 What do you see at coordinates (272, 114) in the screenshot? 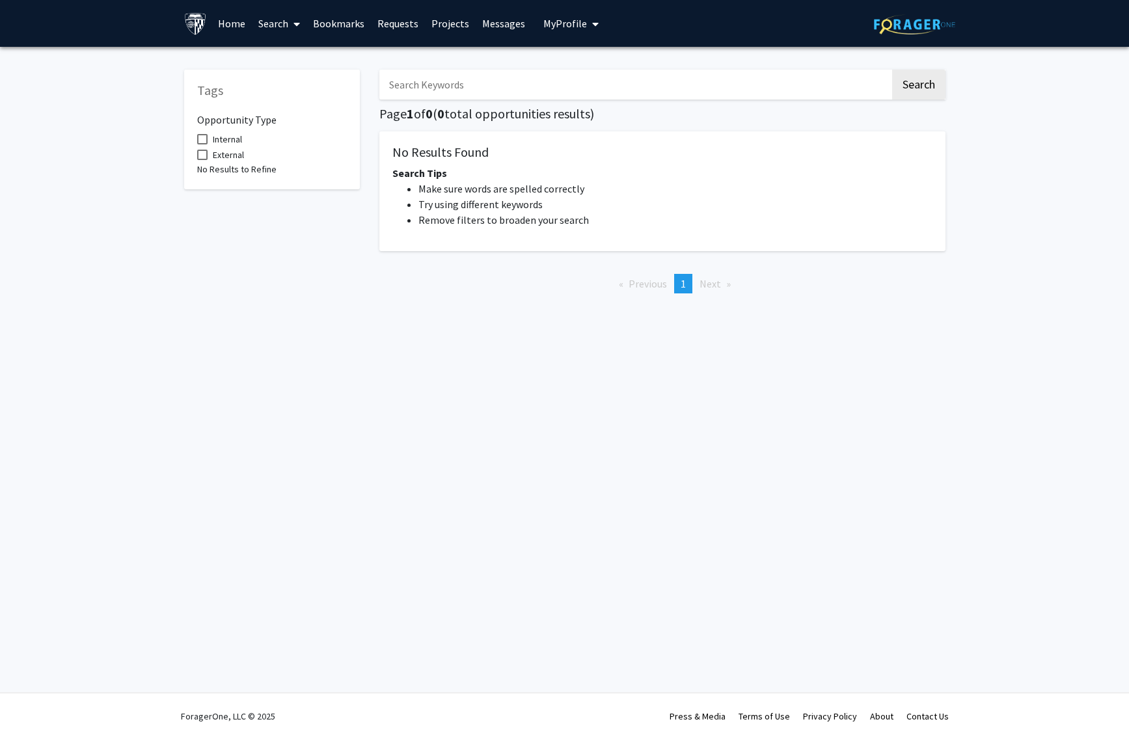
I see `h6: Opportunity Type` at bounding box center [272, 114].